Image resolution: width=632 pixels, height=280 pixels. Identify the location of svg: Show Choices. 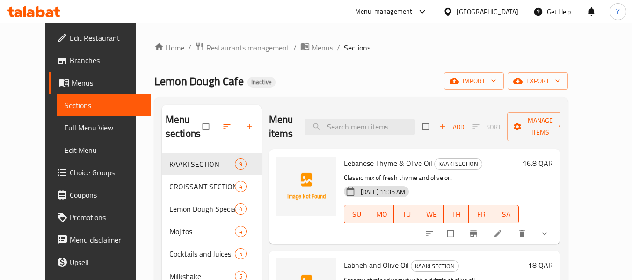
(544, 234).